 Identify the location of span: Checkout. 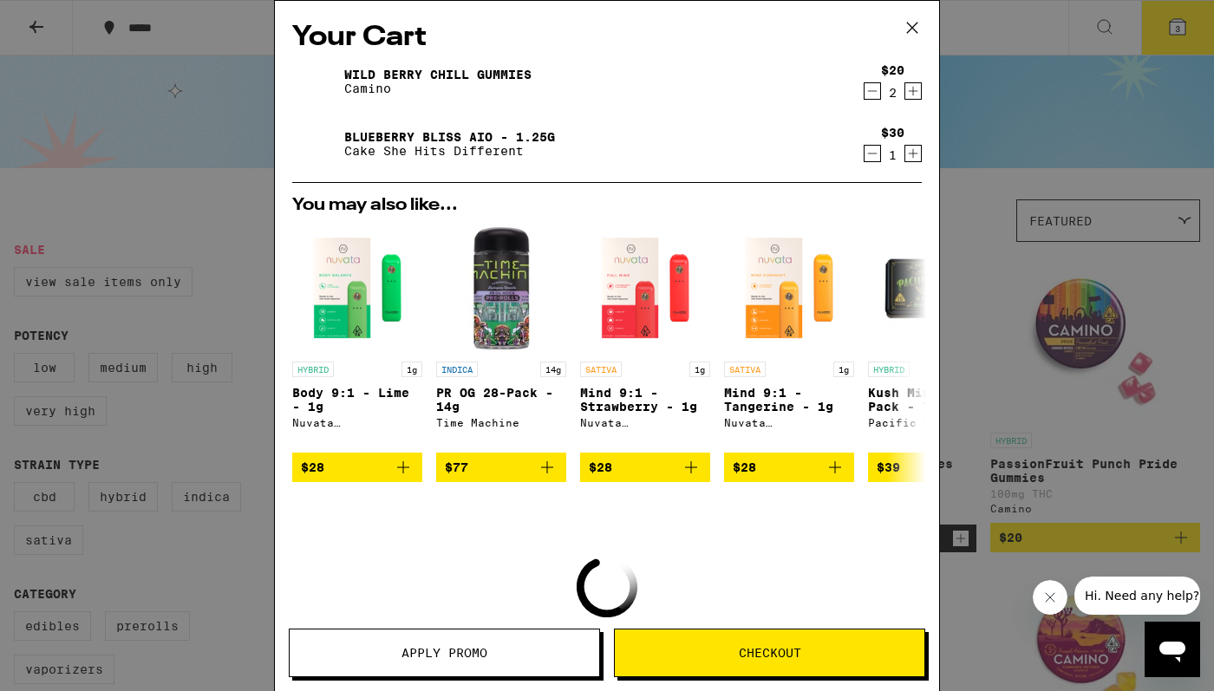
(770, 653).